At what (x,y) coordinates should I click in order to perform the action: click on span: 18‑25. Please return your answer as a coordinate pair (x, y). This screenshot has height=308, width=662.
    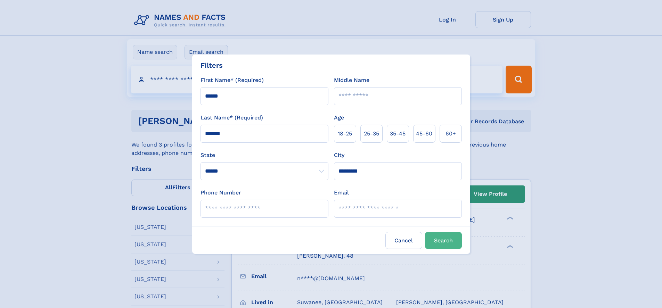
    Looking at the image, I should click on (344, 134).